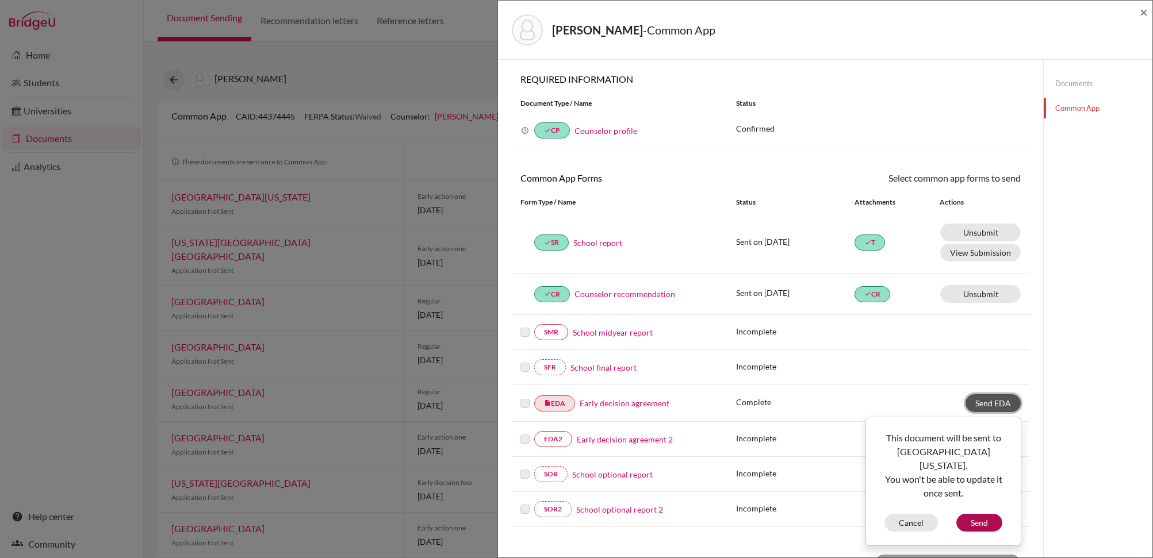  What do you see at coordinates (679, 30) in the screenshot?
I see `span: - Common App` at bounding box center [679, 30].